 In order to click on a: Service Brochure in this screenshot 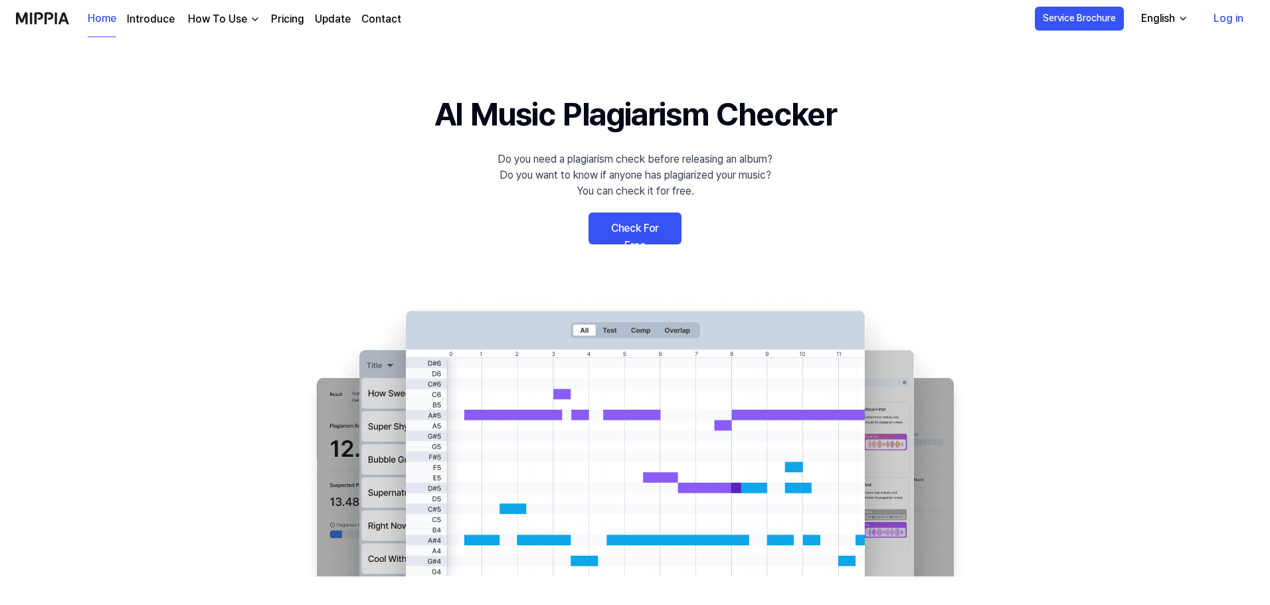, I will do `click(1079, 19)`.